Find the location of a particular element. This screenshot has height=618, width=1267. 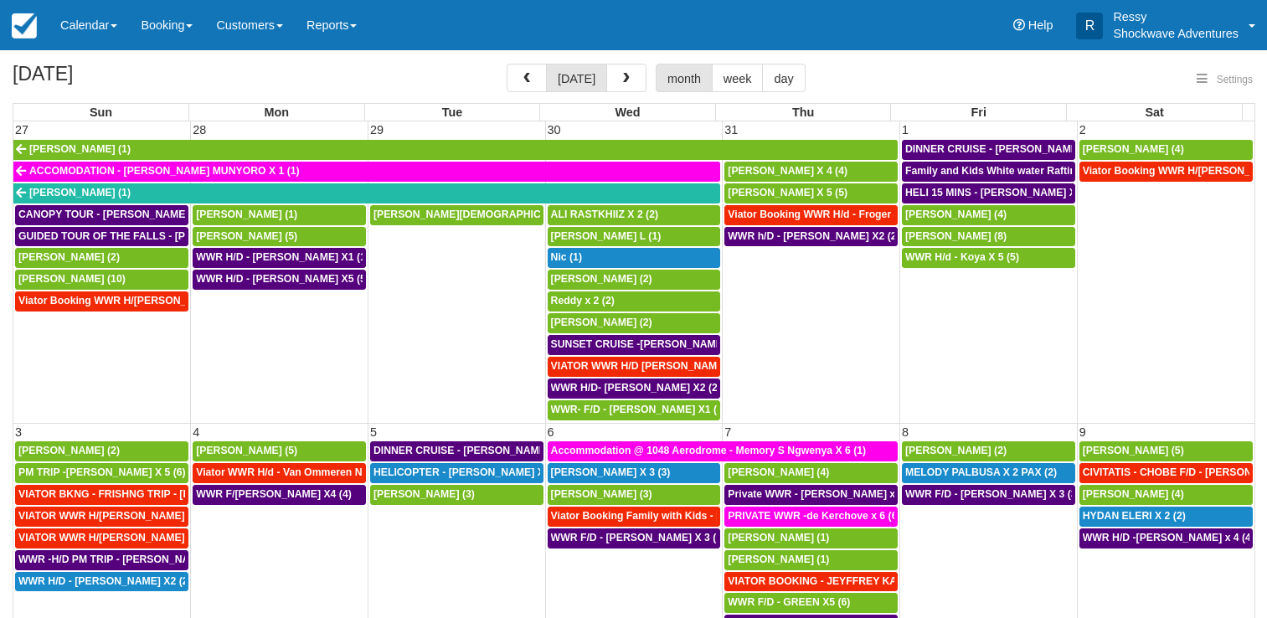

p: Shockwave Adventures is located at coordinates (1175, 33).